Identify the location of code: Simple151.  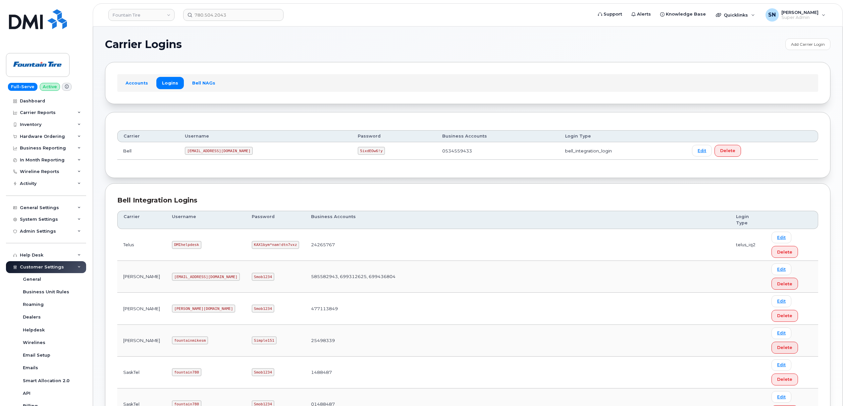
(264, 340).